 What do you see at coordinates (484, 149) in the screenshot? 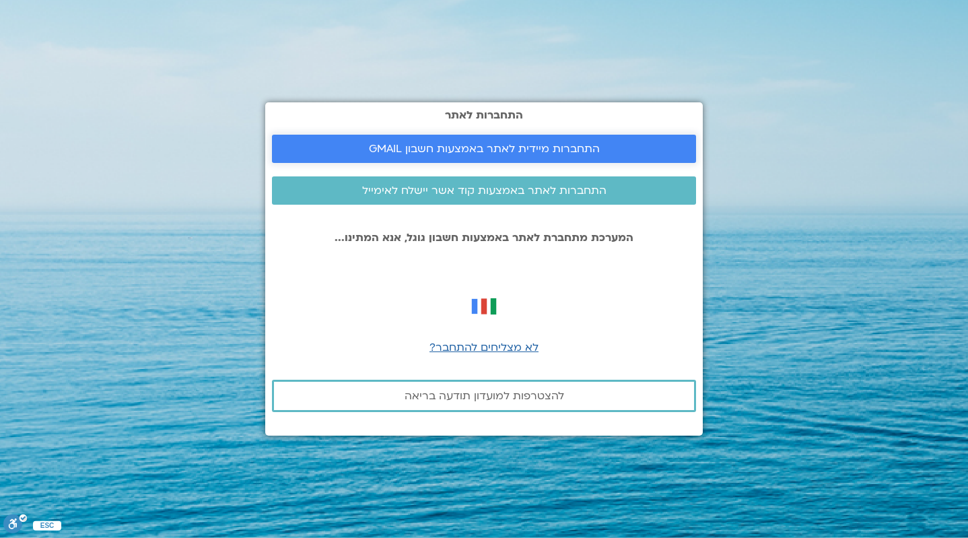
I see `a: התחברות מיידית לאתר באמצעות חשבון GMAIL` at bounding box center [484, 149].